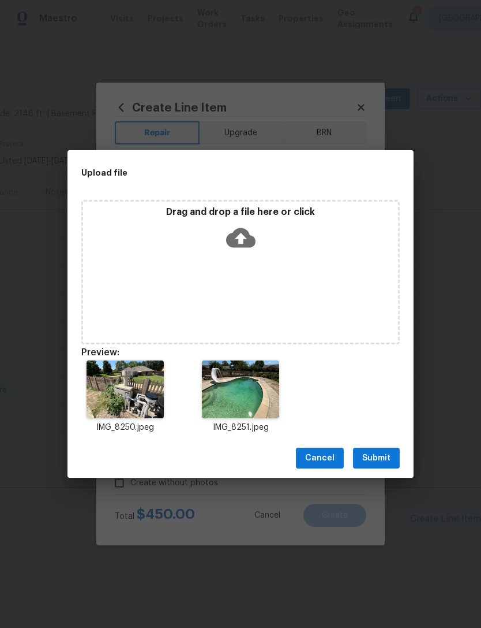 Image resolution: width=481 pixels, height=628 pixels. Describe the element at coordinates (320, 458) in the screenshot. I see `span: Cancel` at that location.